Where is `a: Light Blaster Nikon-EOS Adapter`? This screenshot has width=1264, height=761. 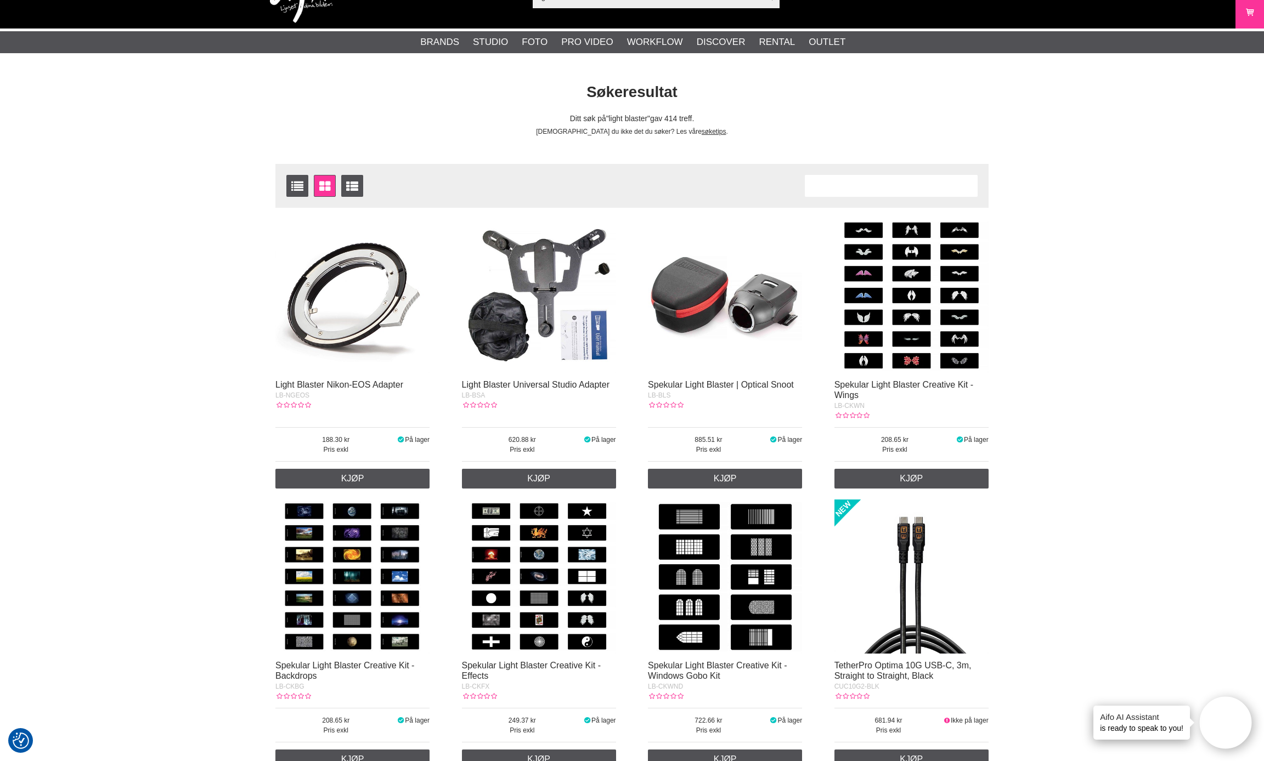
a: Light Blaster Nikon-EOS Adapter is located at coordinates (339, 384).